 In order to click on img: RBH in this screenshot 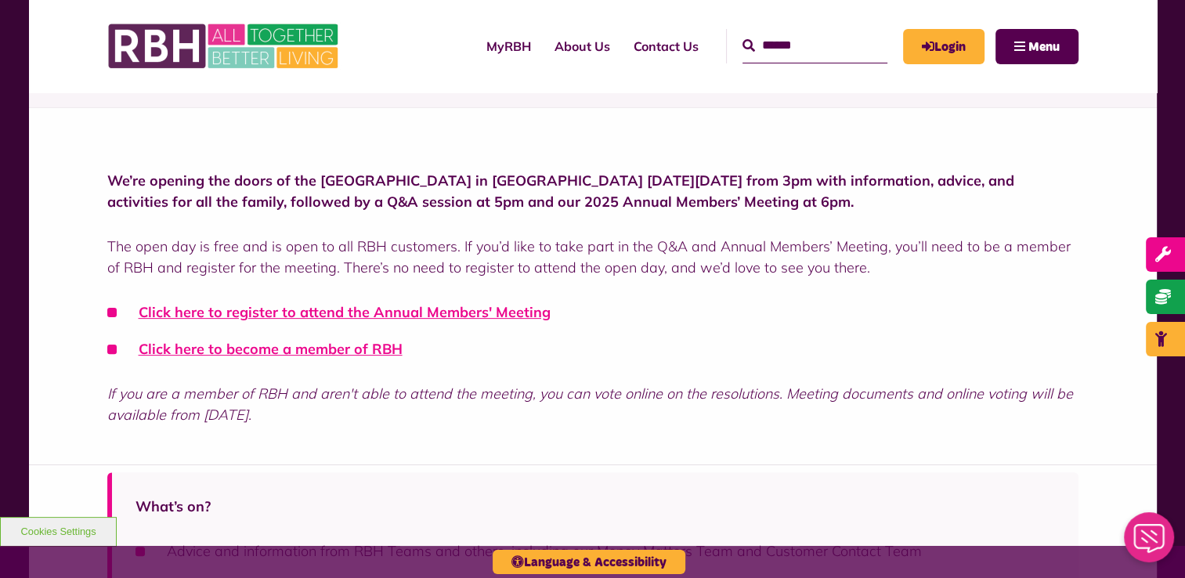, I will do `click(225, 46)`.